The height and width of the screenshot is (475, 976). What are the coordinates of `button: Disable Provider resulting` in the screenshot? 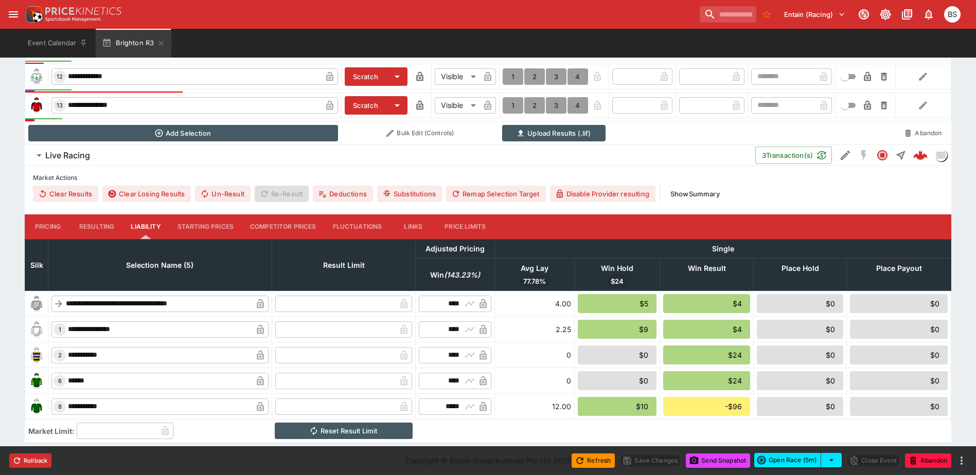 It's located at (602, 194).